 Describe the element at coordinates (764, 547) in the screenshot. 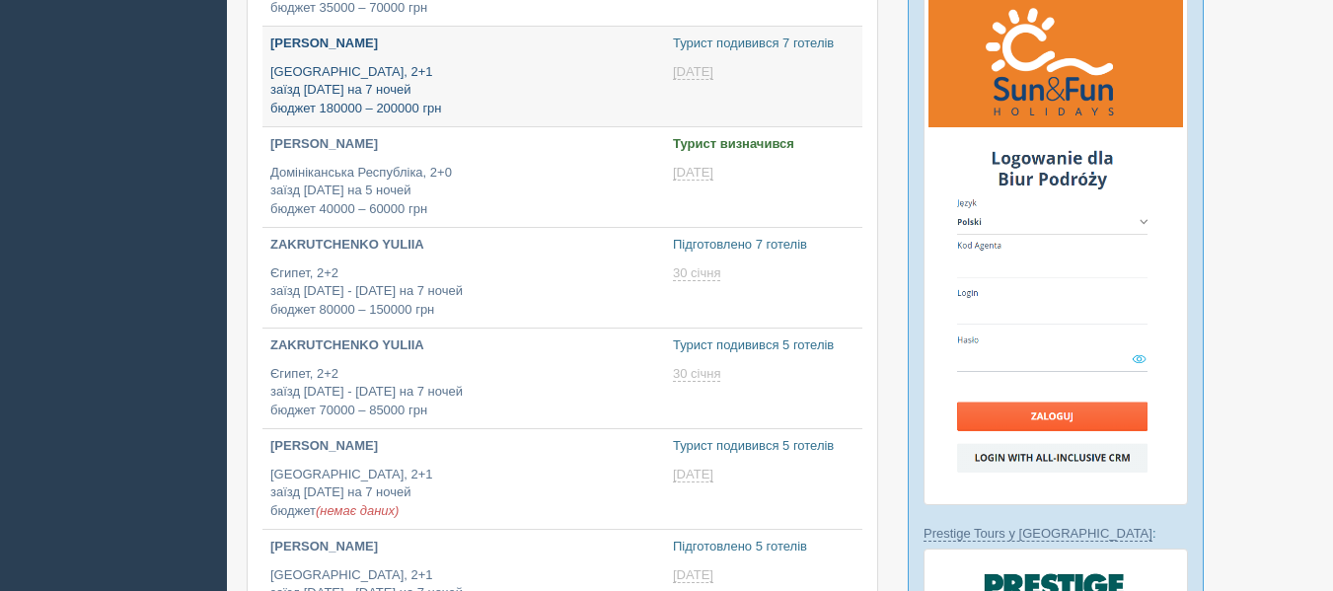

I see `p: Підготовлено 5 готелів` at that location.